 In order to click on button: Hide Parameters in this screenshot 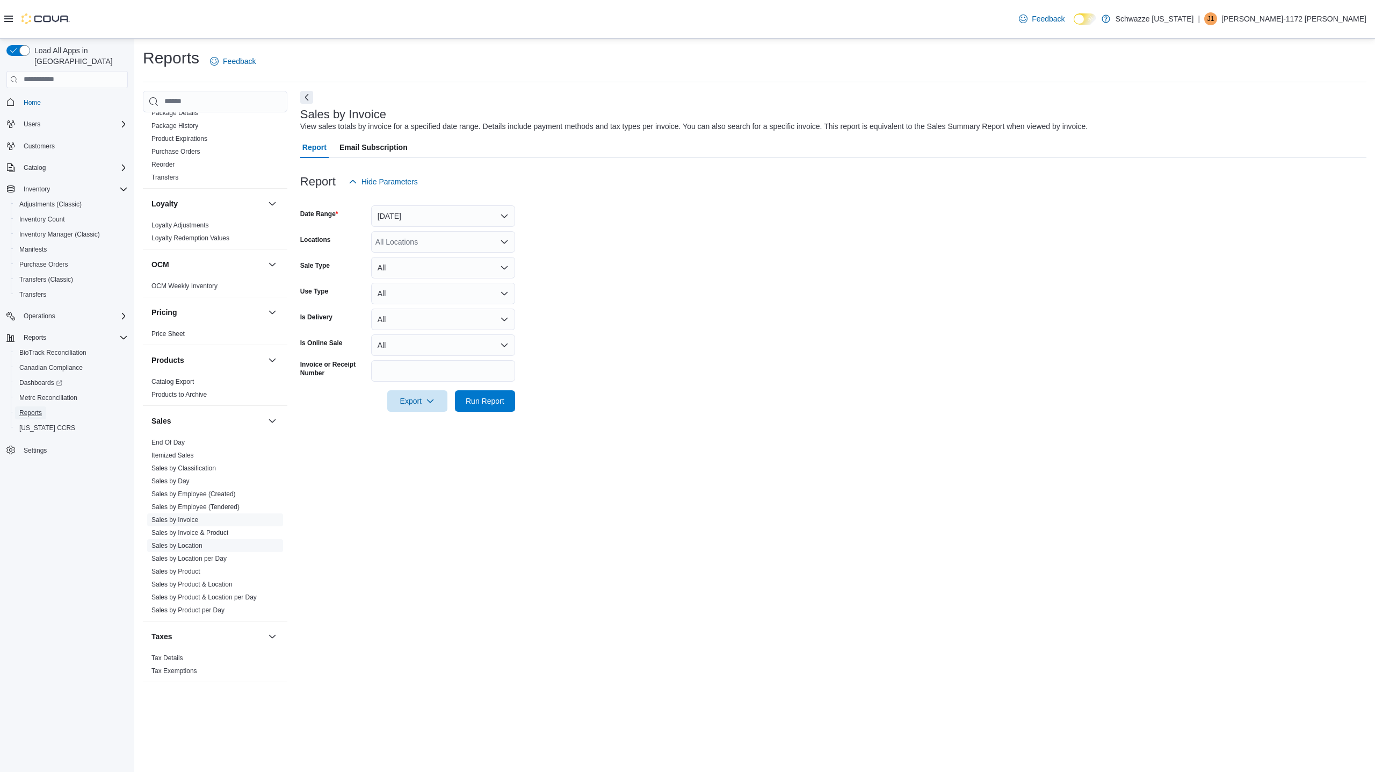, I will do `click(383, 182)`.